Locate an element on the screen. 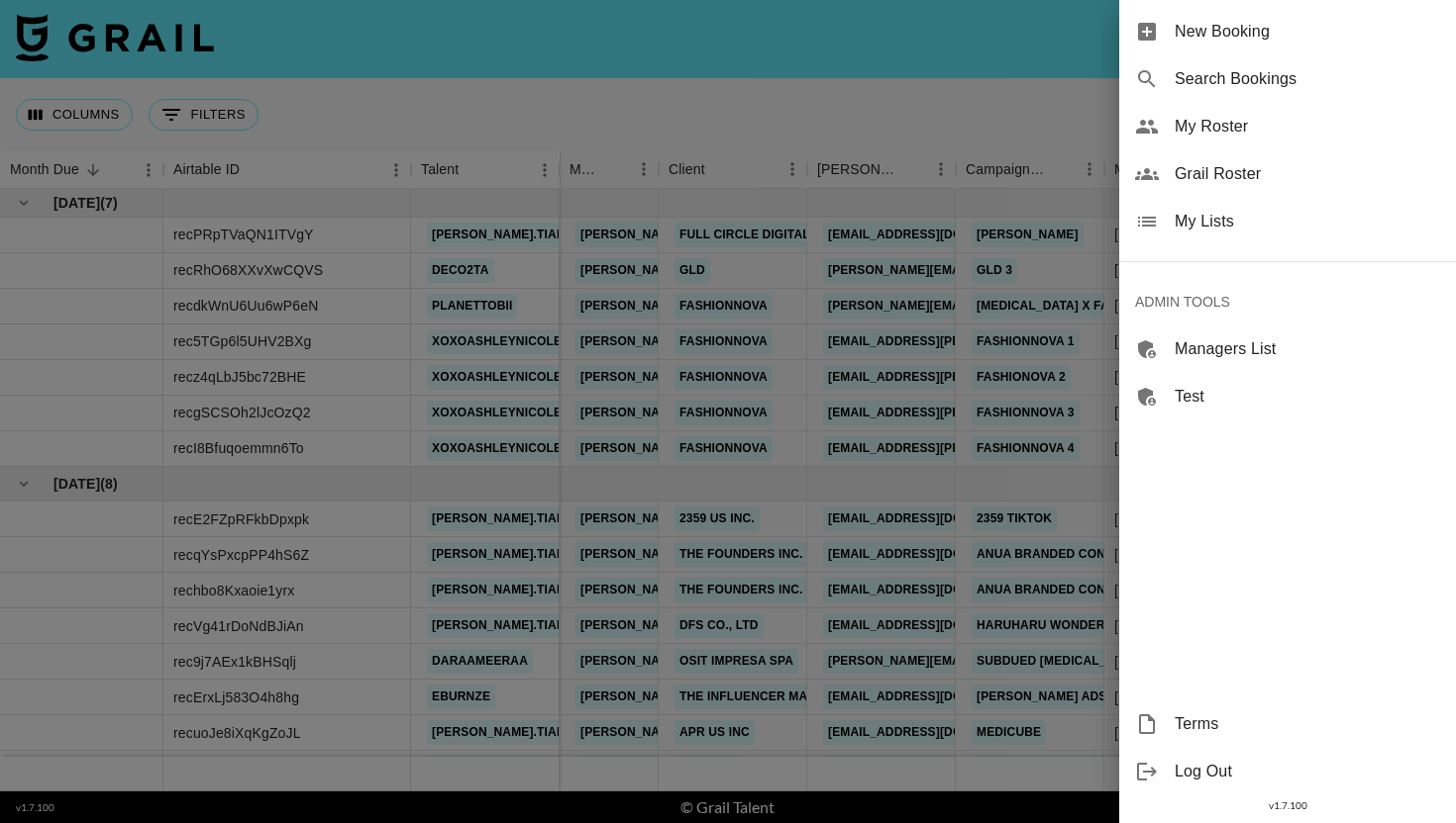 Image resolution: width=1456 pixels, height=823 pixels. div: Log Out is located at coordinates (1287, 772).